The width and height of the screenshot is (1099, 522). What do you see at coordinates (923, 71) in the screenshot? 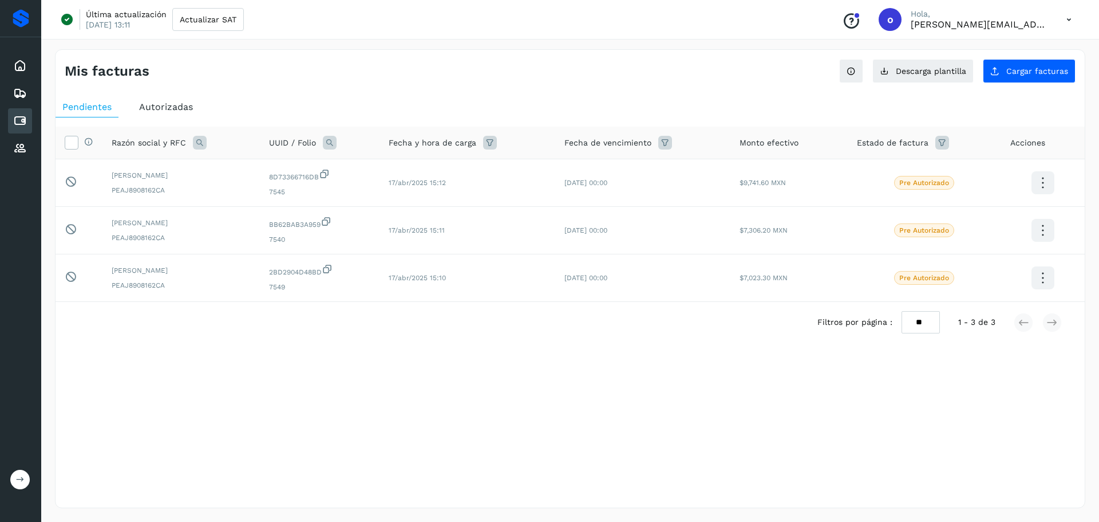
I see `a: Descarga plantilla` at bounding box center [923, 71].